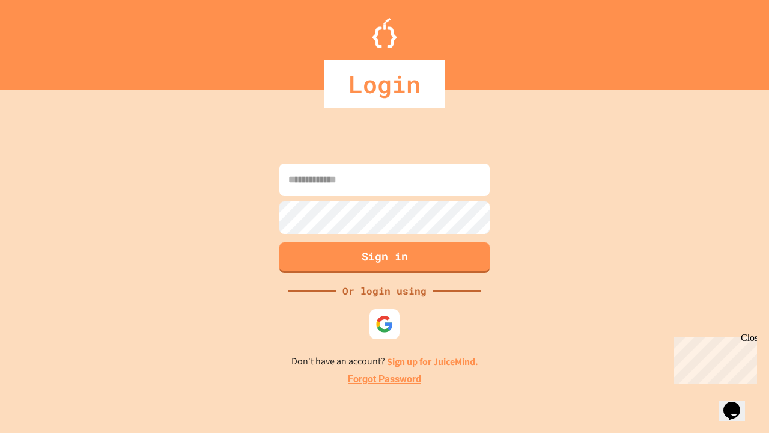 Image resolution: width=769 pixels, height=433 pixels. What do you see at coordinates (385, 84) in the screenshot?
I see `div: Login` at bounding box center [385, 84].